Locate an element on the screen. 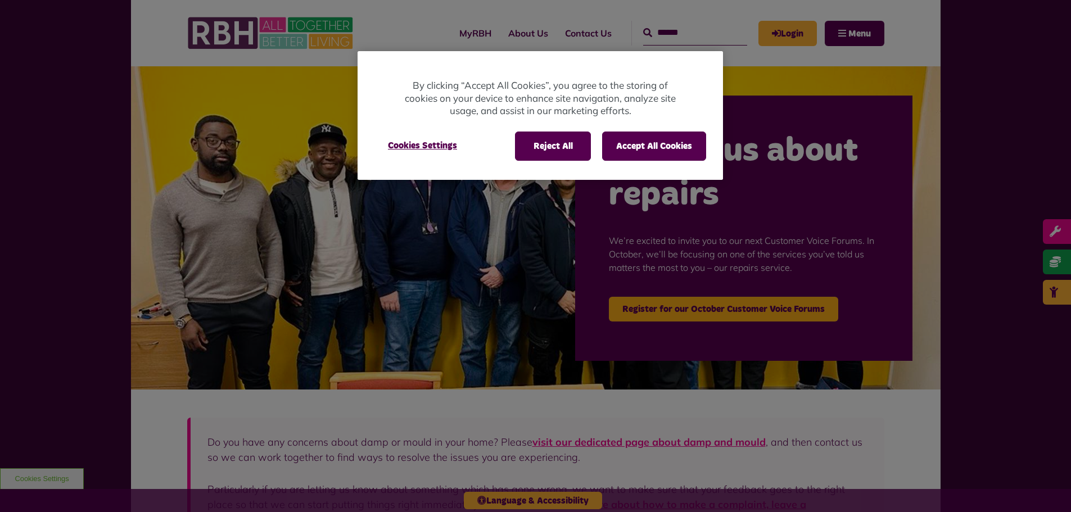 Image resolution: width=1071 pixels, height=512 pixels. button: Reject All is located at coordinates (552, 146).